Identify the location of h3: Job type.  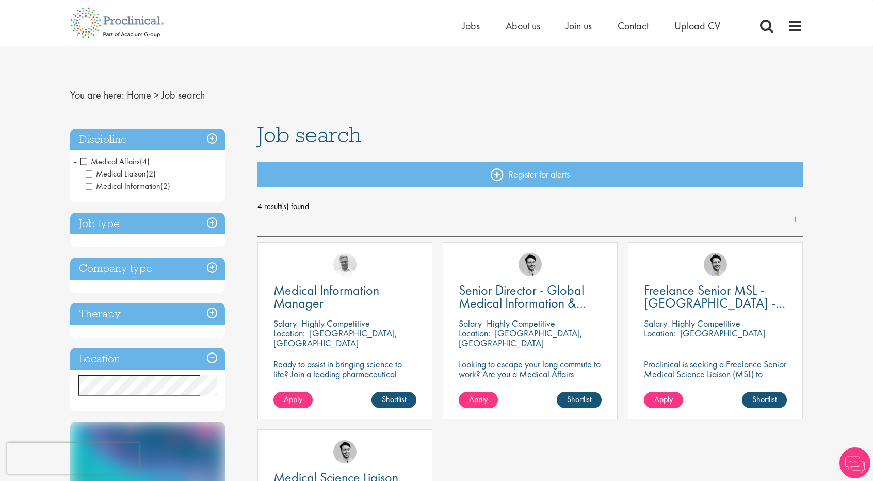
(148, 223).